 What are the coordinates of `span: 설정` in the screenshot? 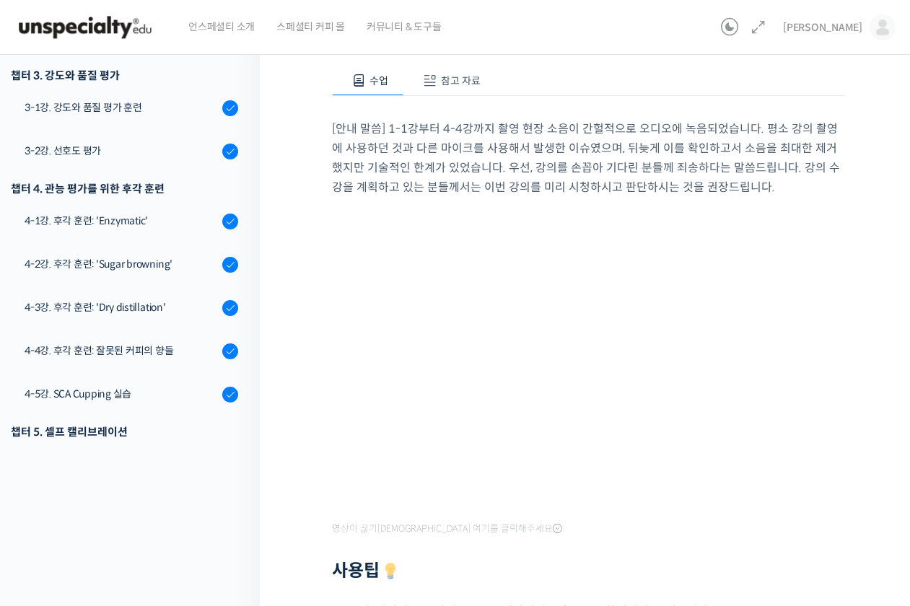 It's located at (232, 485).